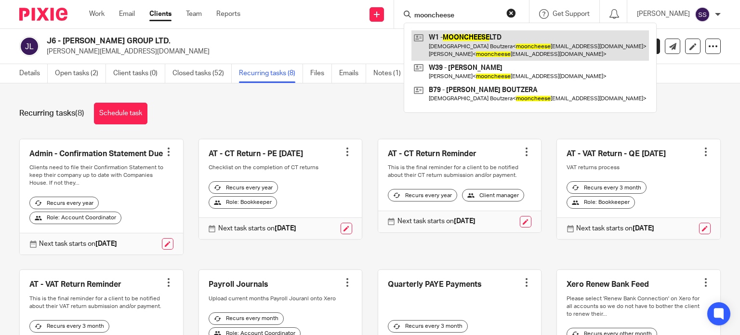  Describe the element at coordinates (120, 113) in the screenshot. I see `a: Schedule task` at that location.